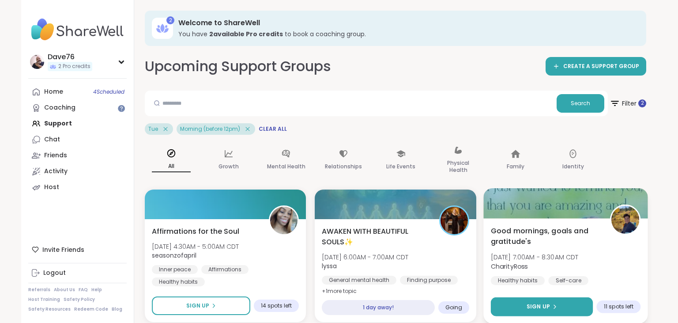 The image size is (678, 323). Describe the element at coordinates (225, 269) in the screenshot. I see `div: Affirmations` at that location.